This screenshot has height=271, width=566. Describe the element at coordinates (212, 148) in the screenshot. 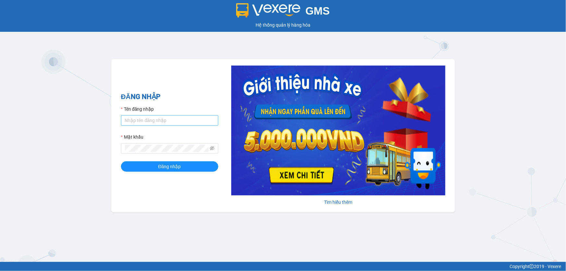

I see `span: eye-invisible` at that location.